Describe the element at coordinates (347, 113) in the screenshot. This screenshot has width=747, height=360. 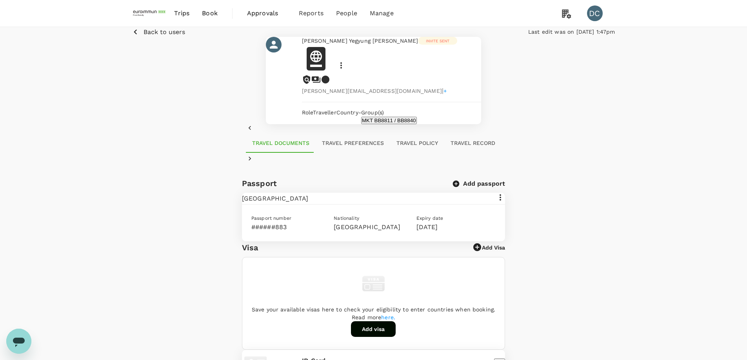
I see `span: Country` at that location.